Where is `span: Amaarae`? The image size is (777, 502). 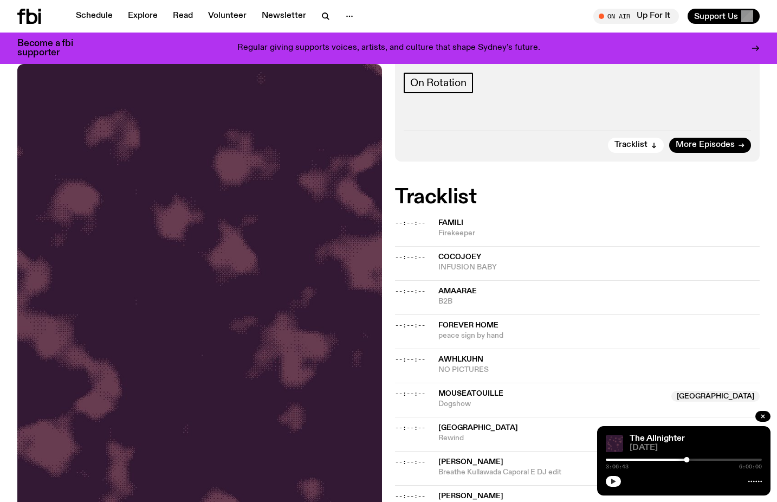 span: Amaarae is located at coordinates (457, 291).